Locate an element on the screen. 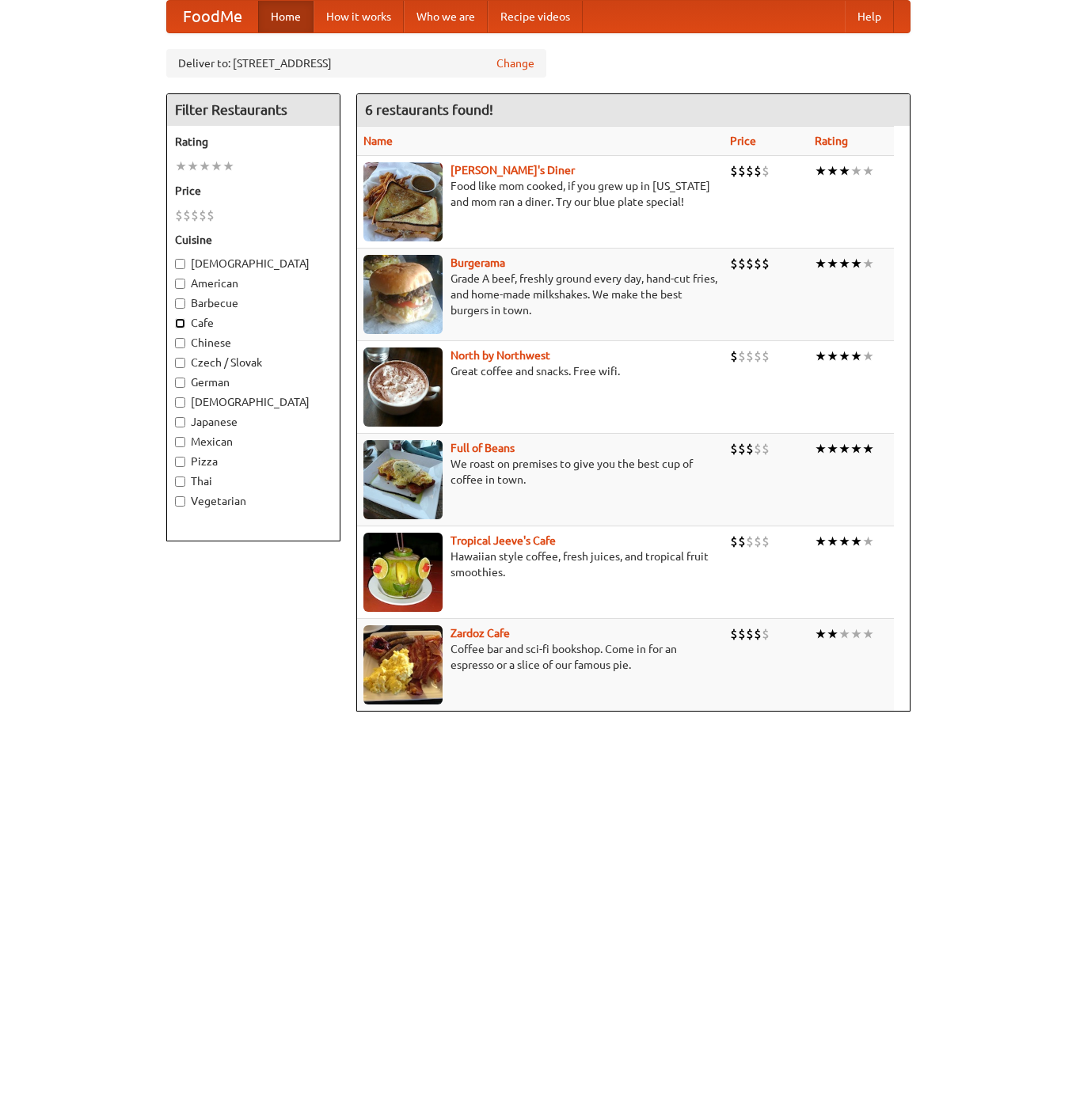 This screenshot has width=1076, height=1120. input: German is located at coordinates (180, 383).